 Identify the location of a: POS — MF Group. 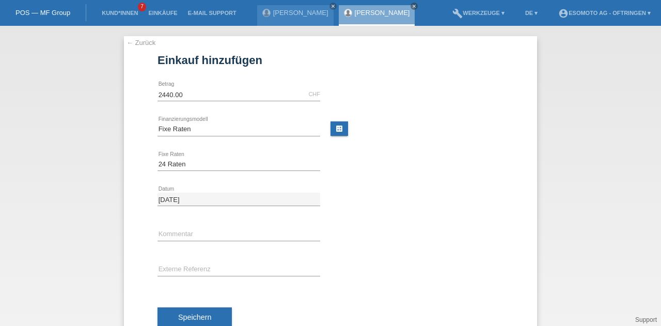
(43, 12).